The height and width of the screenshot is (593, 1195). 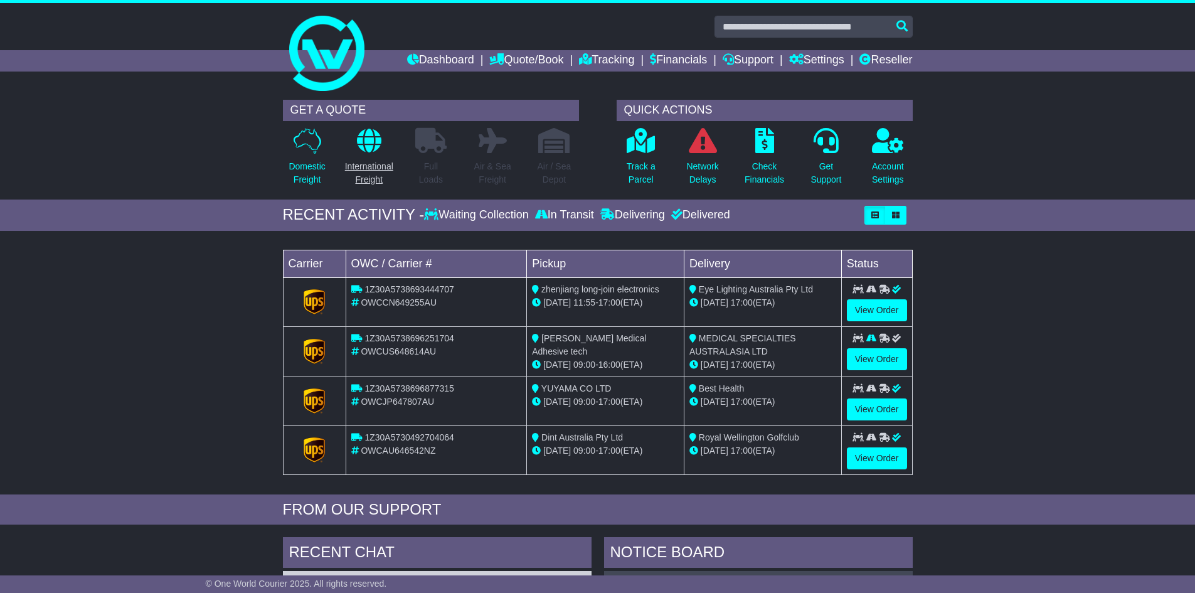 What do you see at coordinates (409, 388) in the screenshot?
I see `span: 1Z30A5738696877315` at bounding box center [409, 388].